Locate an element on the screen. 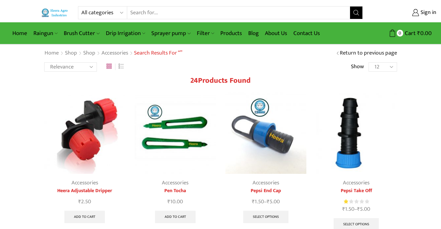 The width and height of the screenshot is (441, 229). span: Products found is located at coordinates (225, 81).